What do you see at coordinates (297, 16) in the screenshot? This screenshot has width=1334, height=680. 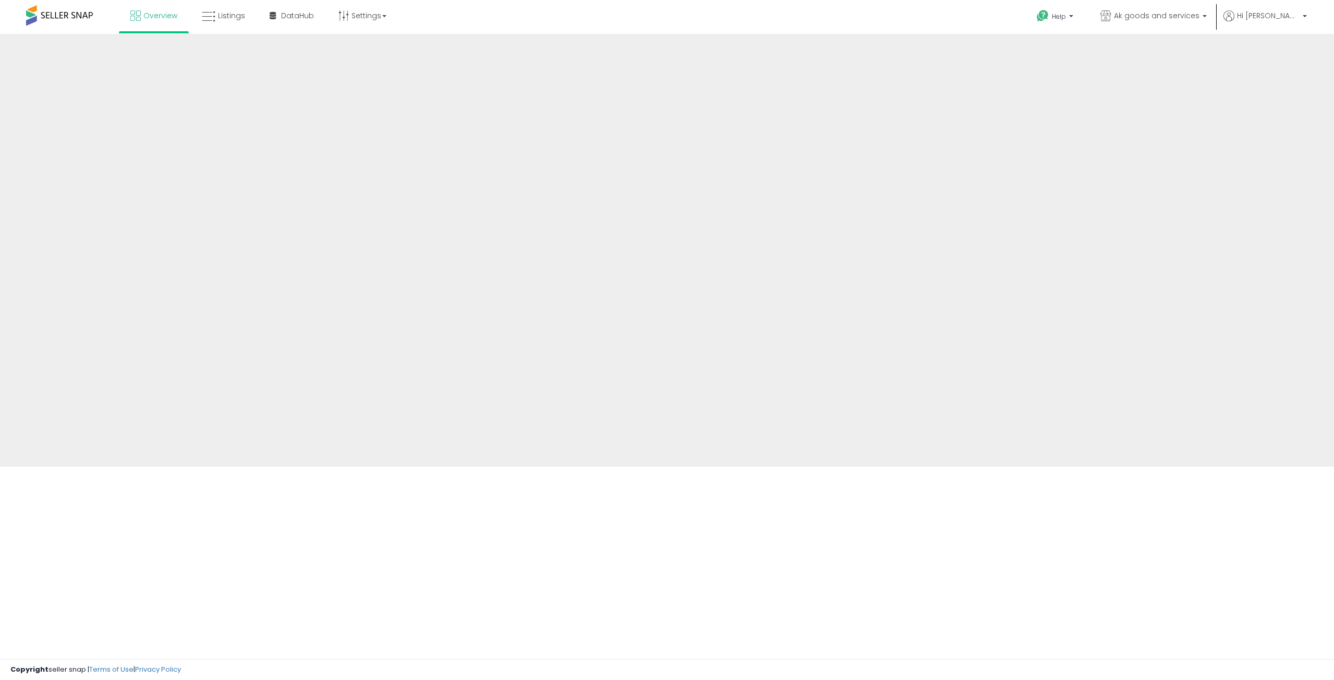 I see `span: DataHub` at bounding box center [297, 16].